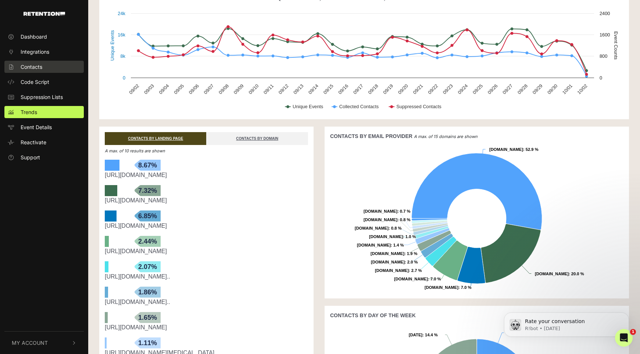  I want to click on text: 09/21, so click(418, 89).